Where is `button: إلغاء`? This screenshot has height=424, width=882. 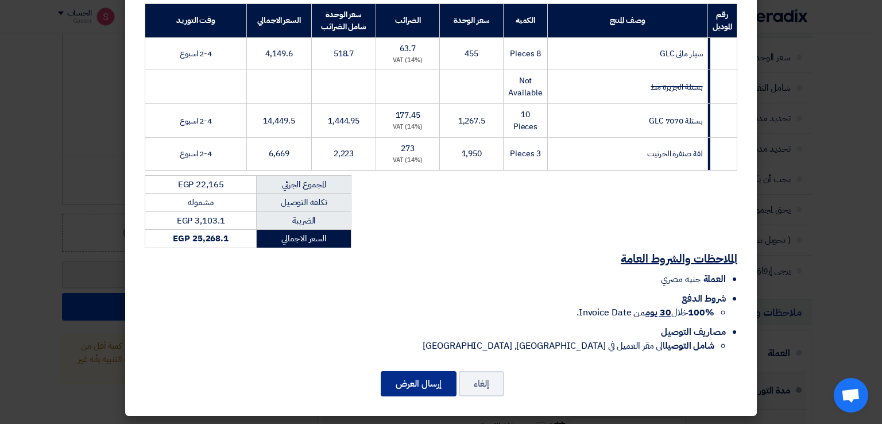 button: إلغاء is located at coordinates (481, 383).